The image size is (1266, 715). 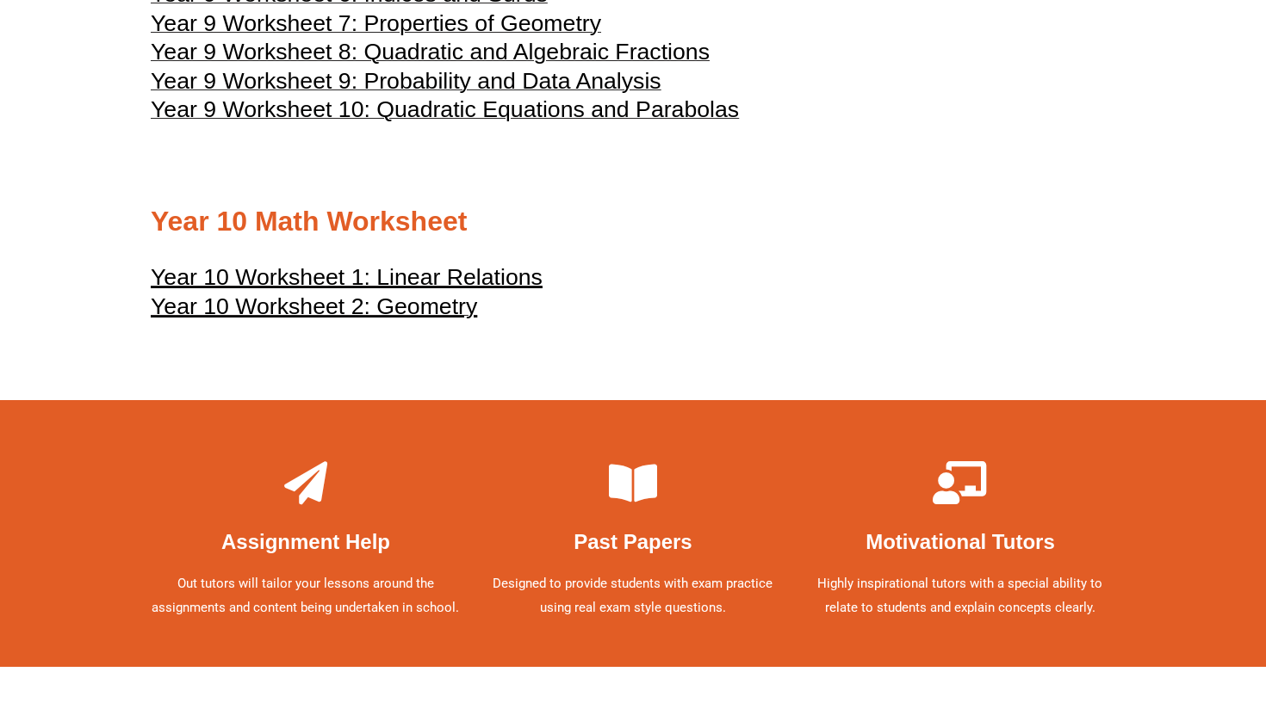 What do you see at coordinates (444, 113) in the screenshot?
I see `a: Year 9 Worksheet 10: Quadratic Equations and Parabolas` at bounding box center [444, 113].